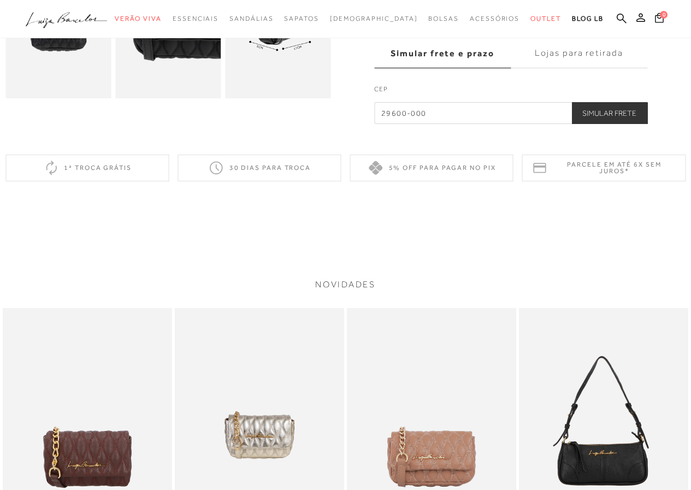  What do you see at coordinates (432, 168) in the screenshot?
I see `div: 5% off para pagar no PIX` at bounding box center [432, 168].